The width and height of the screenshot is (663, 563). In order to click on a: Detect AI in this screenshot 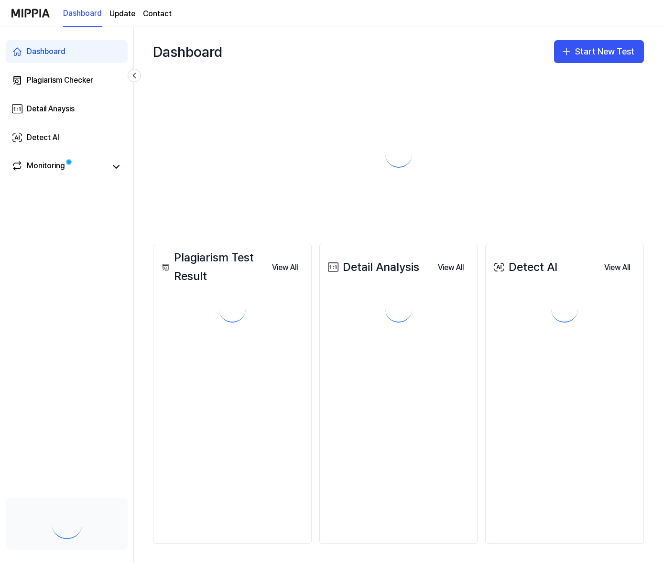, I will do `click(66, 138)`.